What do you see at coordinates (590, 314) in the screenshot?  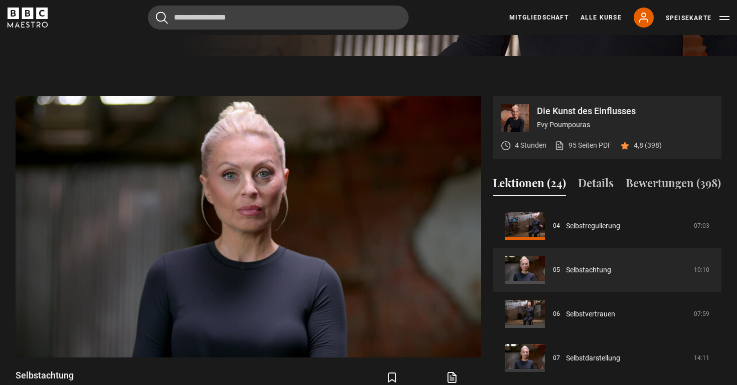 I see `a: Selbstvertrauen` at bounding box center [590, 314].